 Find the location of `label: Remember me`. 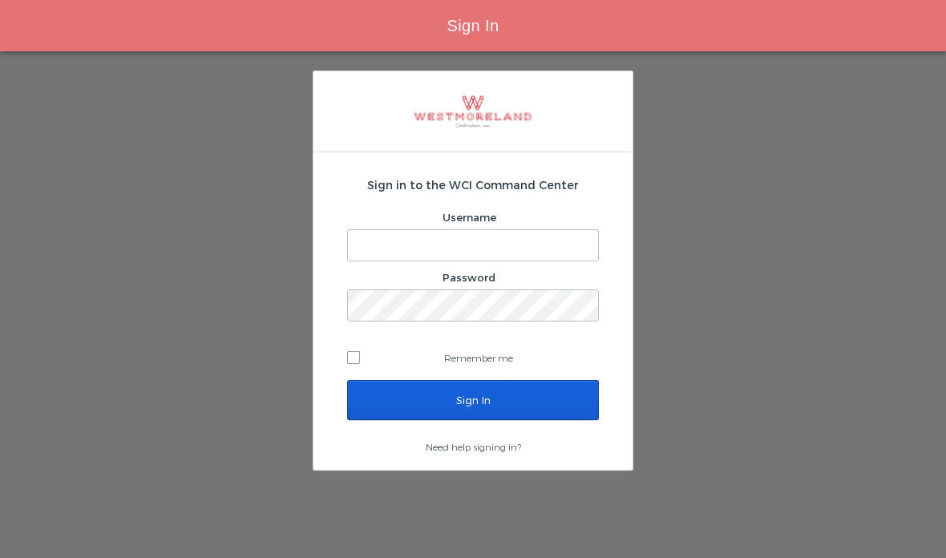

label: Remember me is located at coordinates (473, 358).